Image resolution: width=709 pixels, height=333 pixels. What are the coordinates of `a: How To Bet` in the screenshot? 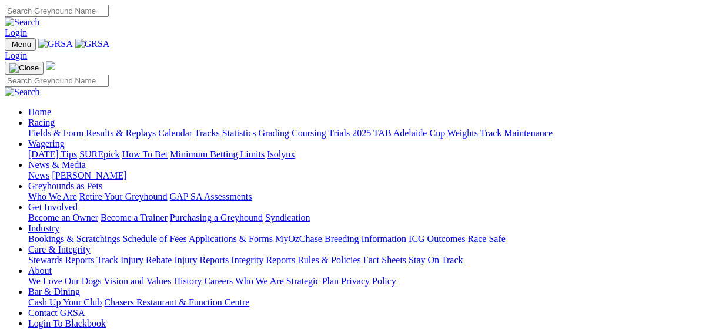 It's located at (145, 154).